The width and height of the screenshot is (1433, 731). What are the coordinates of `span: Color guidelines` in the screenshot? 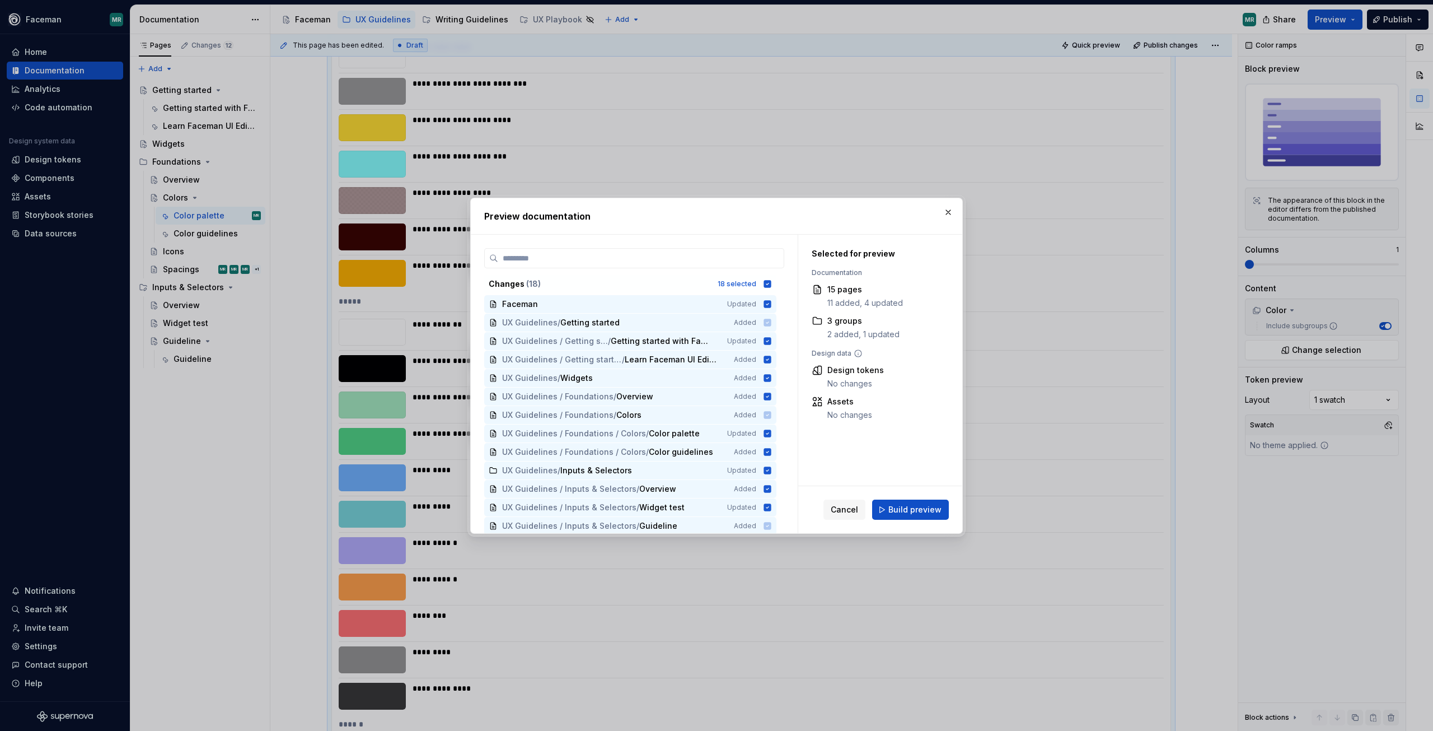 It's located at (681, 452).